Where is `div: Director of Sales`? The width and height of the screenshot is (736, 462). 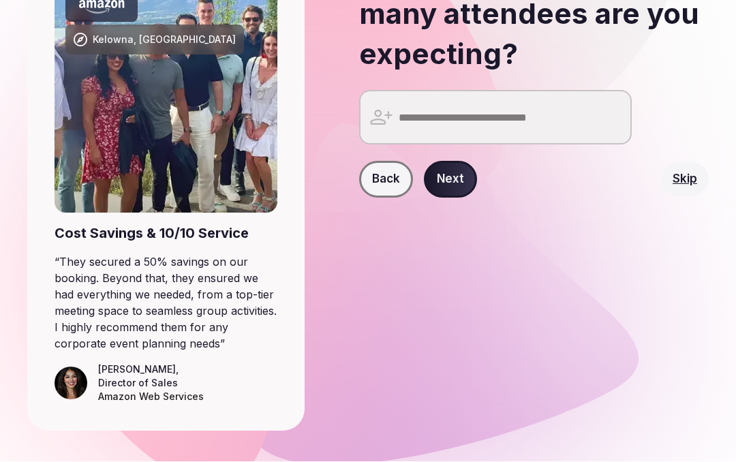
div: Director of Sales is located at coordinates (151, 383).